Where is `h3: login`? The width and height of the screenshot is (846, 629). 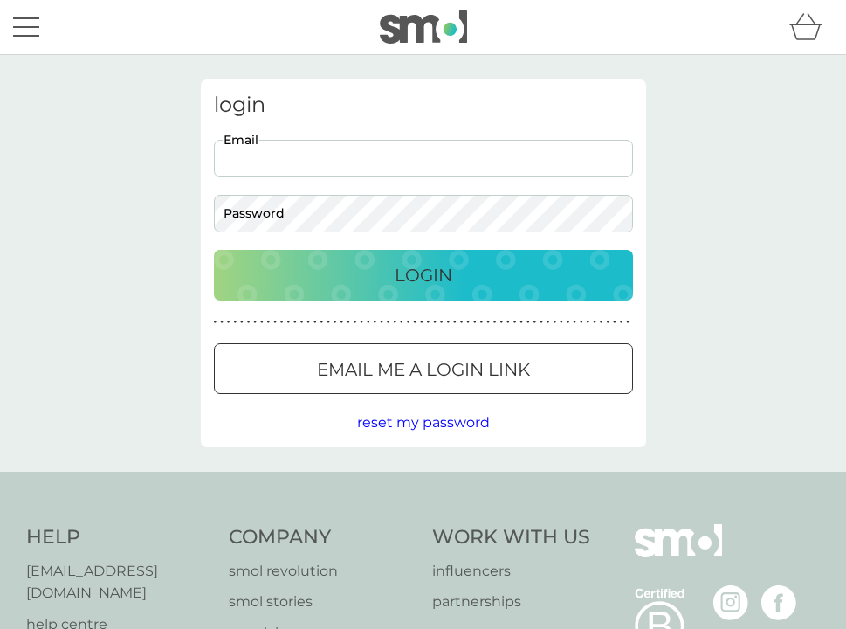
h3: login is located at coordinates (424, 105).